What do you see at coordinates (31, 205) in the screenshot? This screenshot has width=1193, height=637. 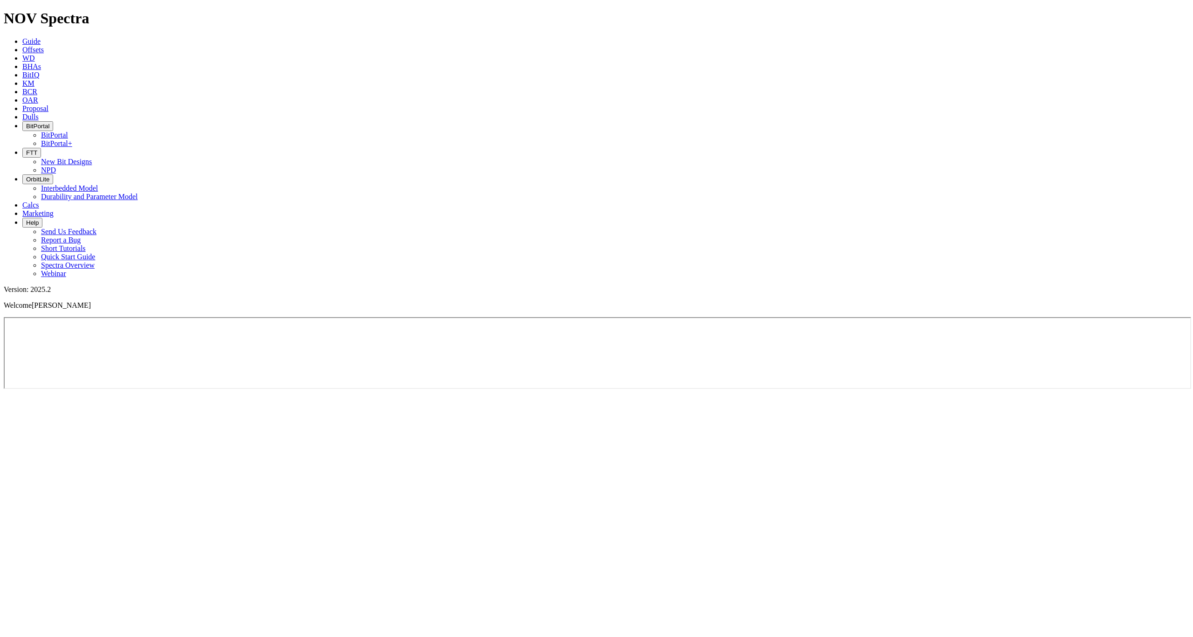 I see `span: Calcs` at bounding box center [31, 205].